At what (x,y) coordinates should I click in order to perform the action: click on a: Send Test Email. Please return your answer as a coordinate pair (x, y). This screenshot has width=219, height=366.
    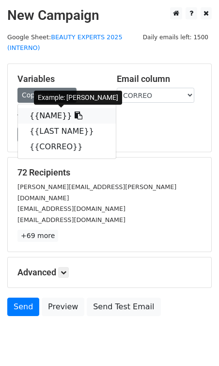
    Looking at the image, I should click on (124, 307).